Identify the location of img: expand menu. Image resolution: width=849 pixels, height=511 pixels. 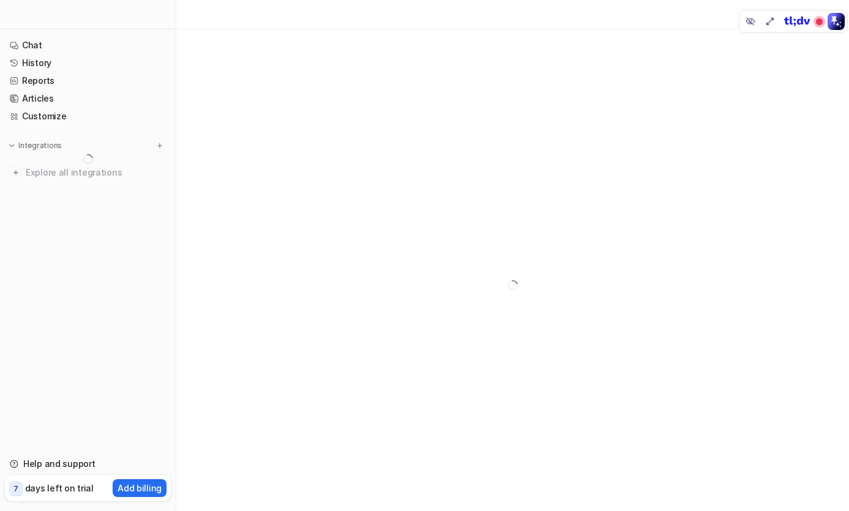
(12, 146).